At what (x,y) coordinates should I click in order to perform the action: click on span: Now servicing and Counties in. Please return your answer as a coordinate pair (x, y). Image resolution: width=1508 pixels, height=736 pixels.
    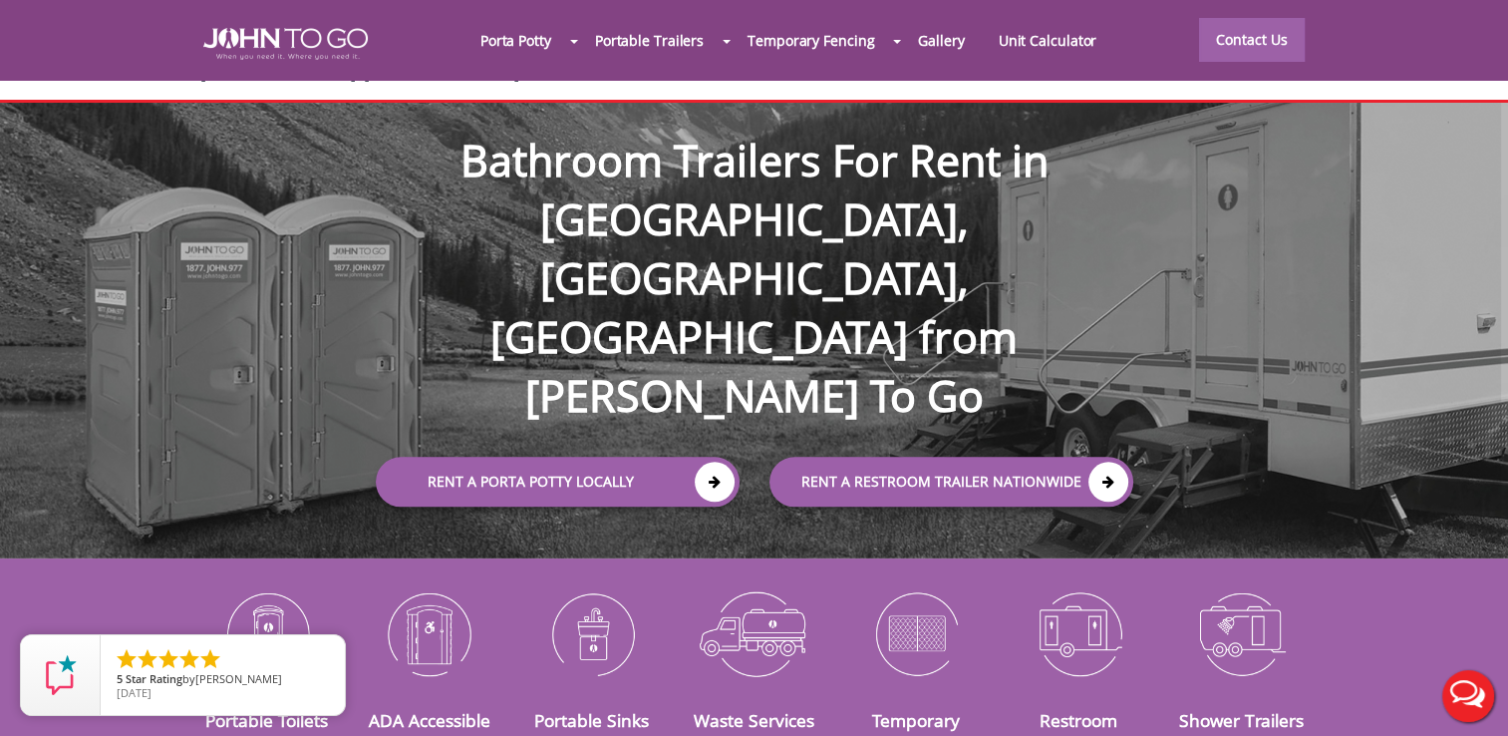
    Looking at the image, I should click on (707, 60).